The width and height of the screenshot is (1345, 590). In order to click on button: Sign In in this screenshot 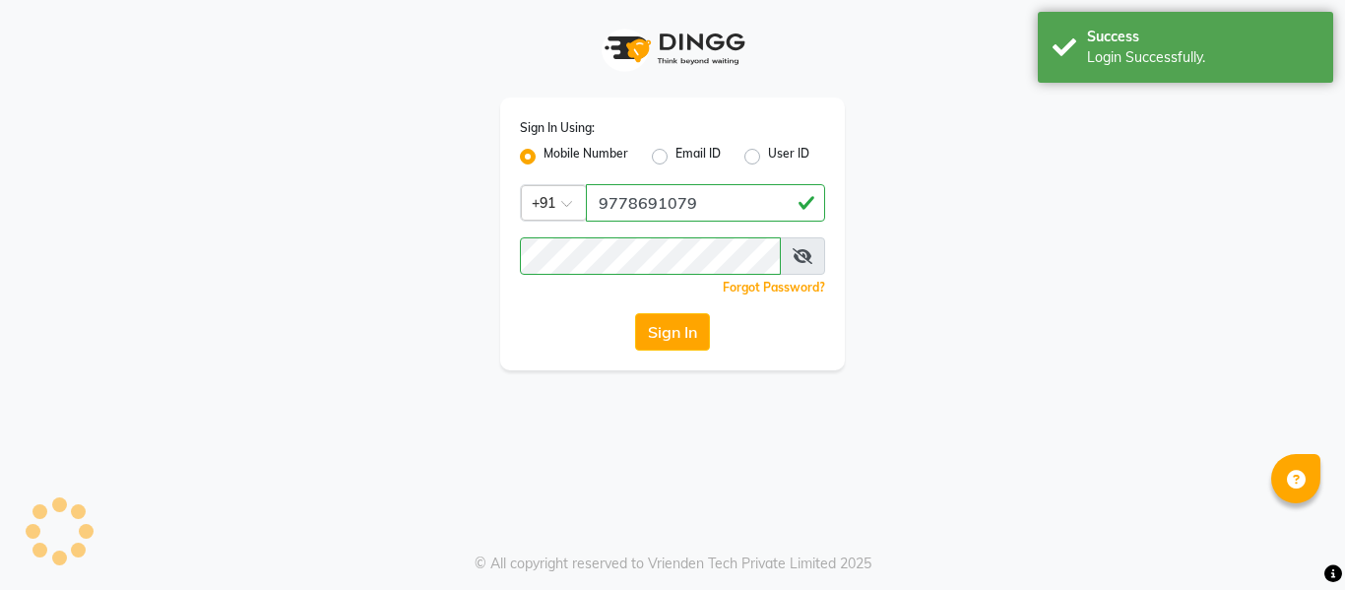, I will do `click(673, 332)`.